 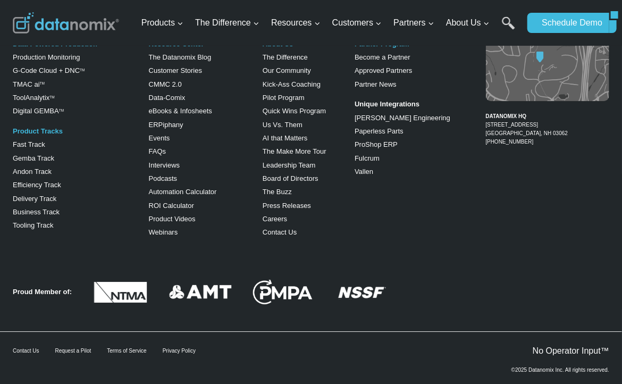 I want to click on a: Production Monitoring, so click(x=46, y=57).